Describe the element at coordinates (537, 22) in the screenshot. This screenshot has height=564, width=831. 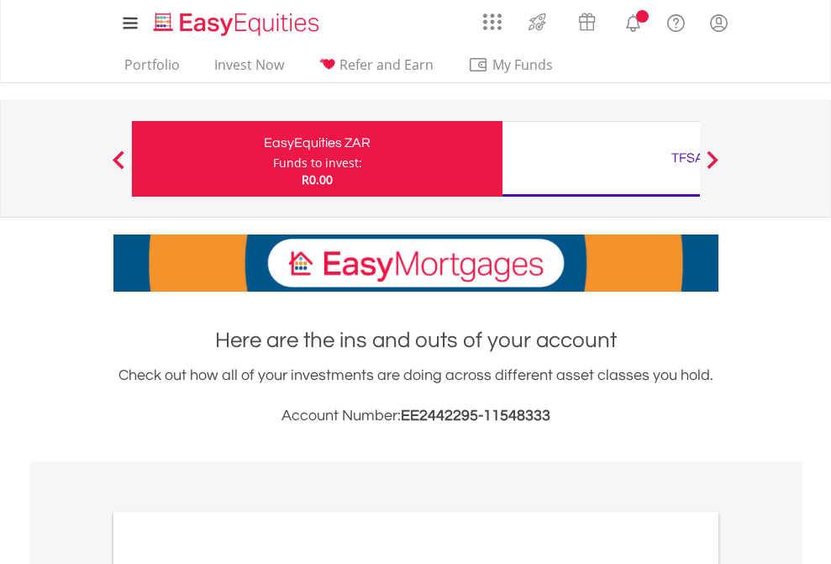
I see `img: thrive-v2.svg` at that location.